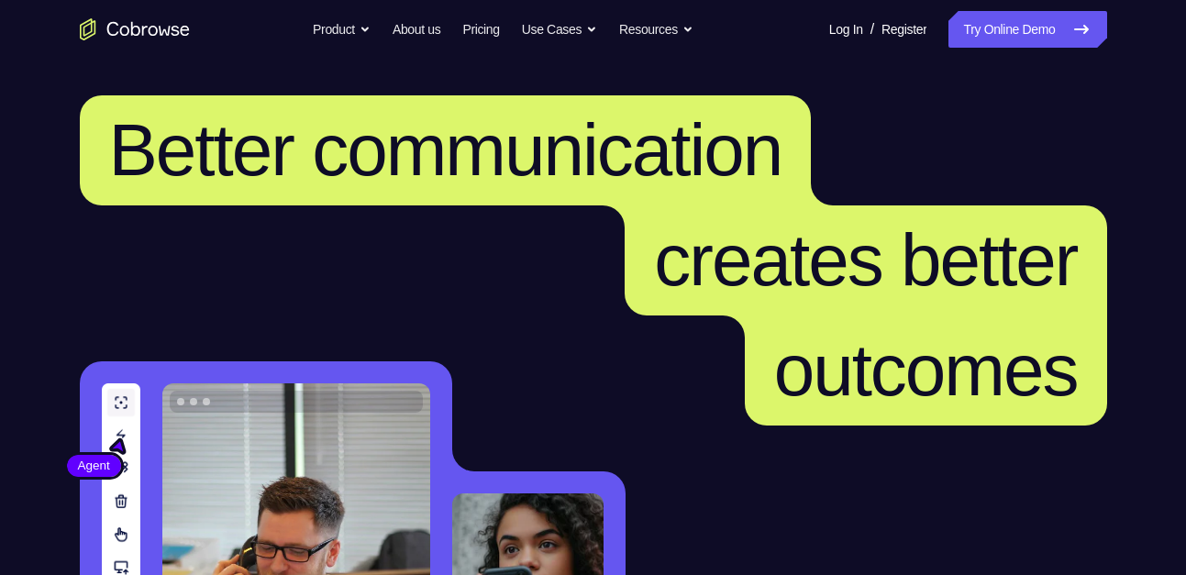  What do you see at coordinates (446, 150) in the screenshot?
I see `span: Better communication` at bounding box center [446, 150].